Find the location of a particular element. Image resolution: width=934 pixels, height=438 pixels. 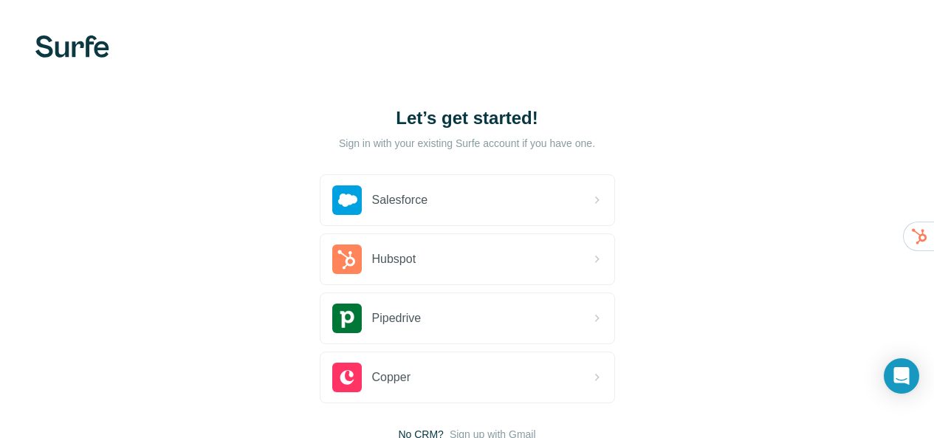

img: hubspot's logo is located at coordinates (347, 259).